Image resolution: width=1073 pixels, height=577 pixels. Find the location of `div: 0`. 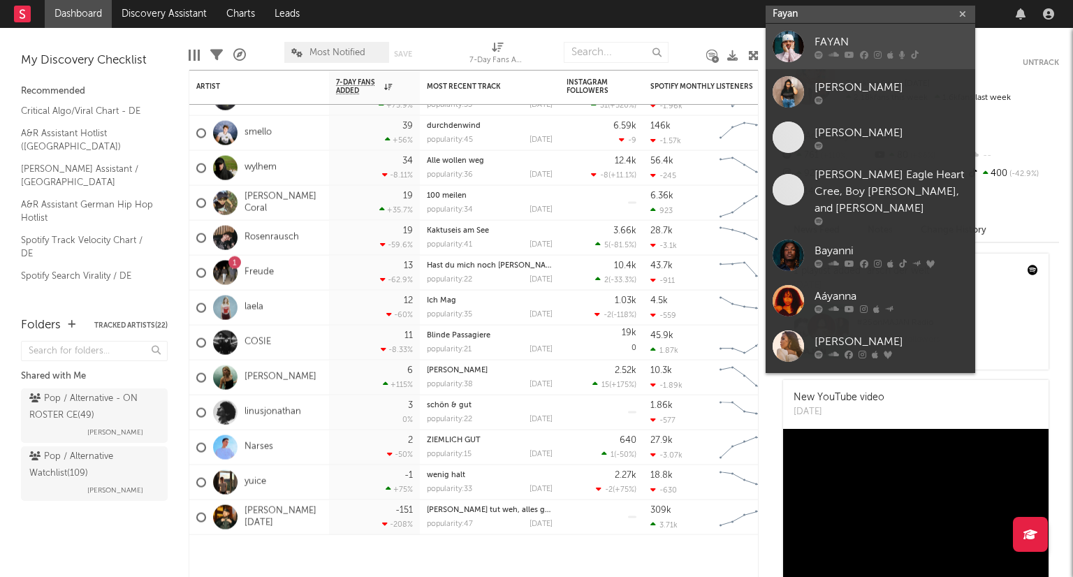

div: 0 is located at coordinates (601, 342).